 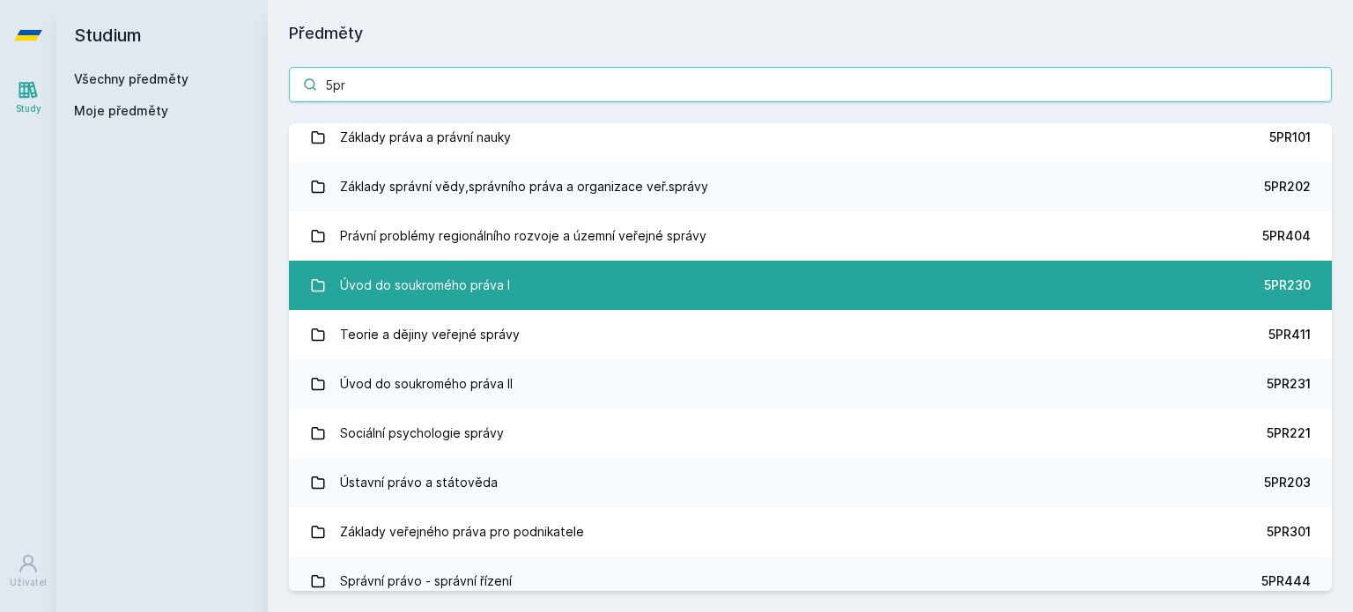 I want to click on div: Ústavní právo a státověda, so click(x=418, y=483).